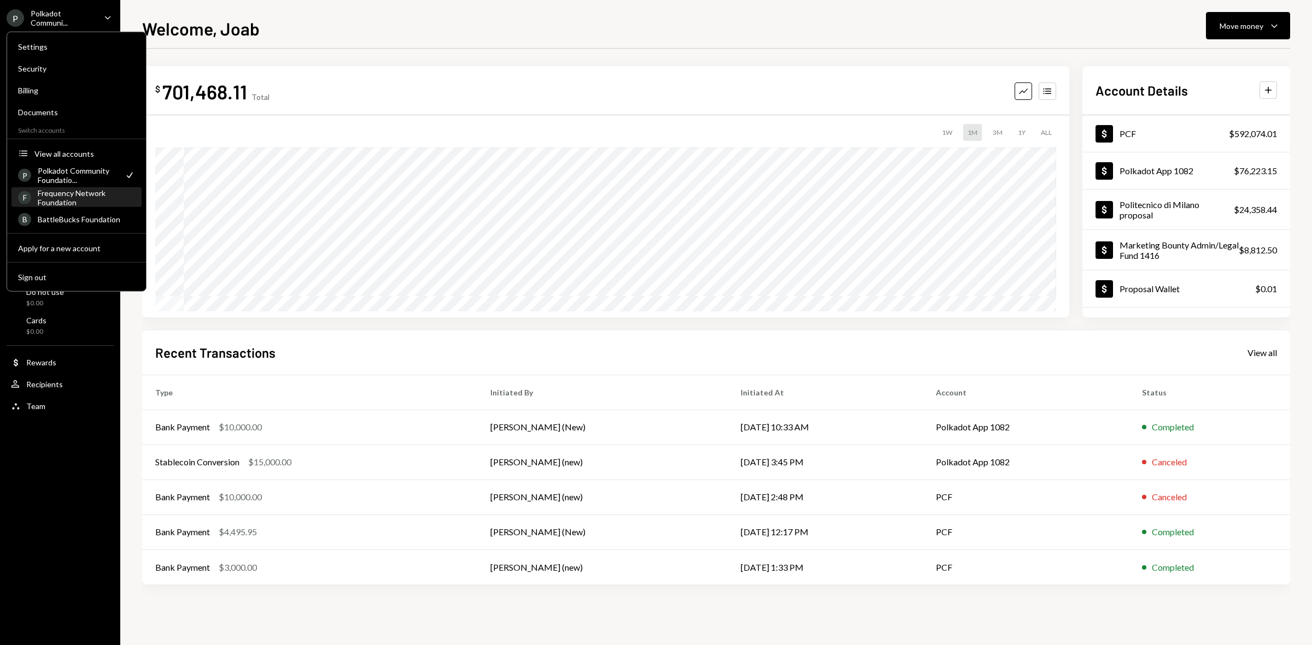 This screenshot has width=1312, height=645. What do you see at coordinates (1209, 392) in the screenshot?
I see `th: Status` at bounding box center [1209, 392].